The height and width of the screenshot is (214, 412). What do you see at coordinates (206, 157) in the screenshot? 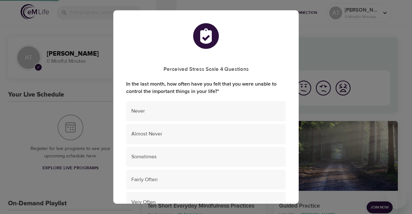
I see `span: Sometimes` at bounding box center [206, 157].